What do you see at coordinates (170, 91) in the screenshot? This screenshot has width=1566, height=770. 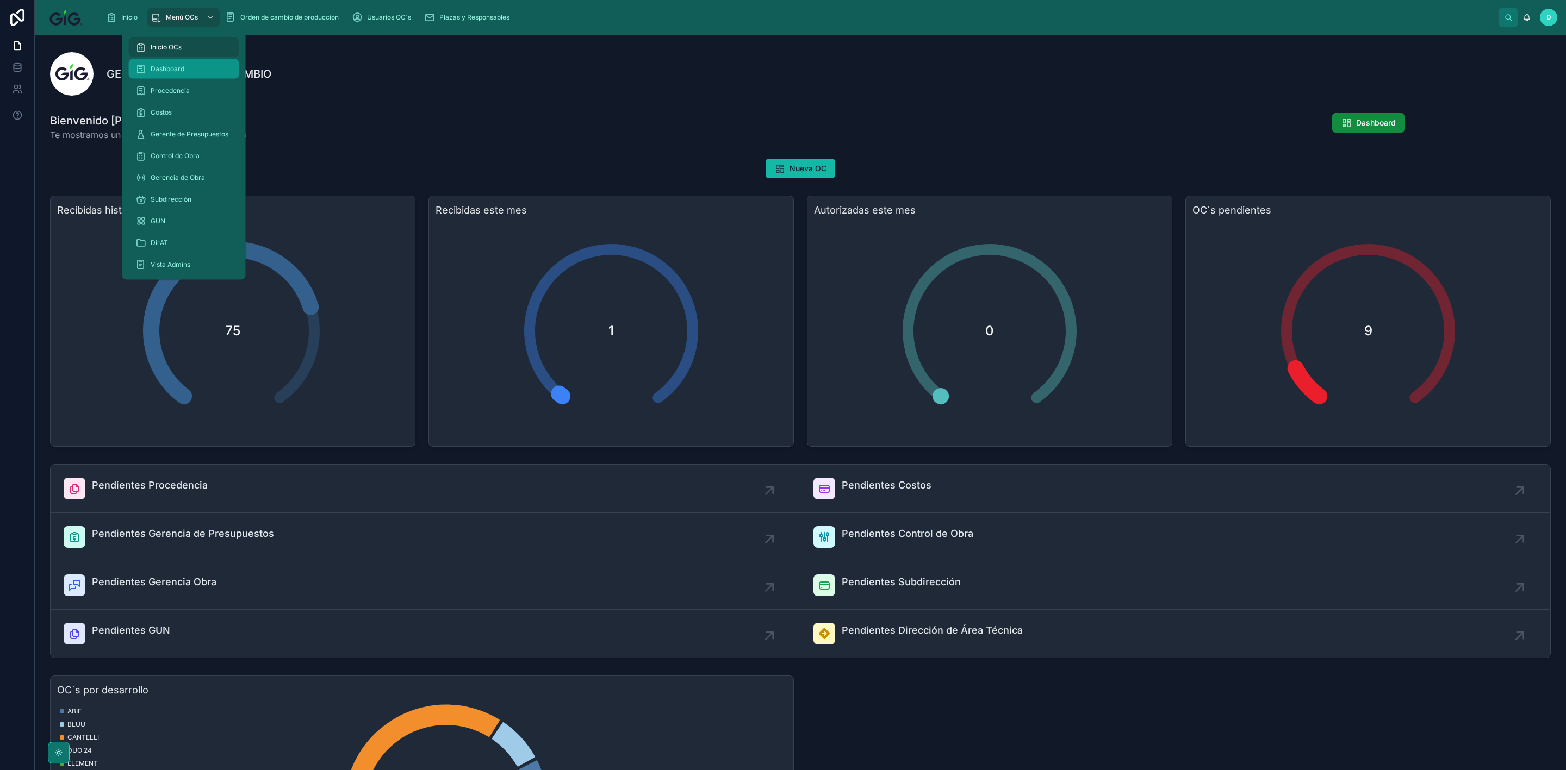 I see `span: Procedencia` at bounding box center [170, 91].